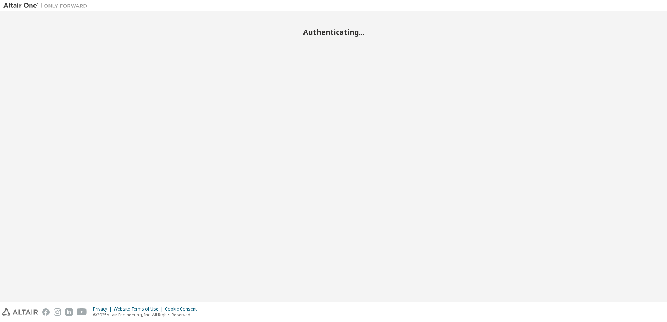  What do you see at coordinates (334, 32) in the screenshot?
I see `h2: Authenticating...` at bounding box center [334, 32].